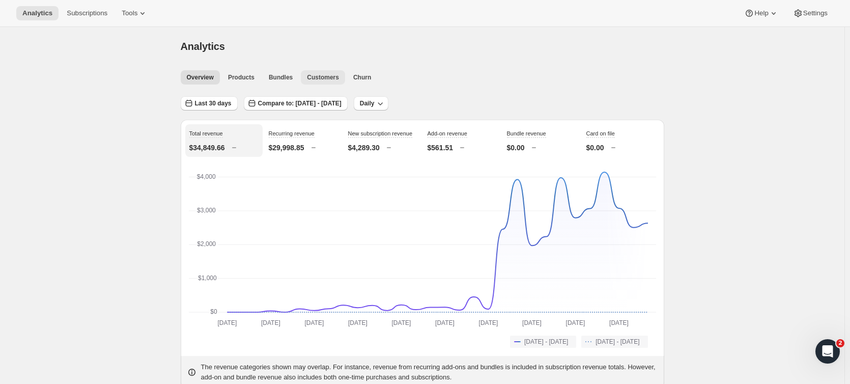  I want to click on text: $3,000, so click(206, 210).